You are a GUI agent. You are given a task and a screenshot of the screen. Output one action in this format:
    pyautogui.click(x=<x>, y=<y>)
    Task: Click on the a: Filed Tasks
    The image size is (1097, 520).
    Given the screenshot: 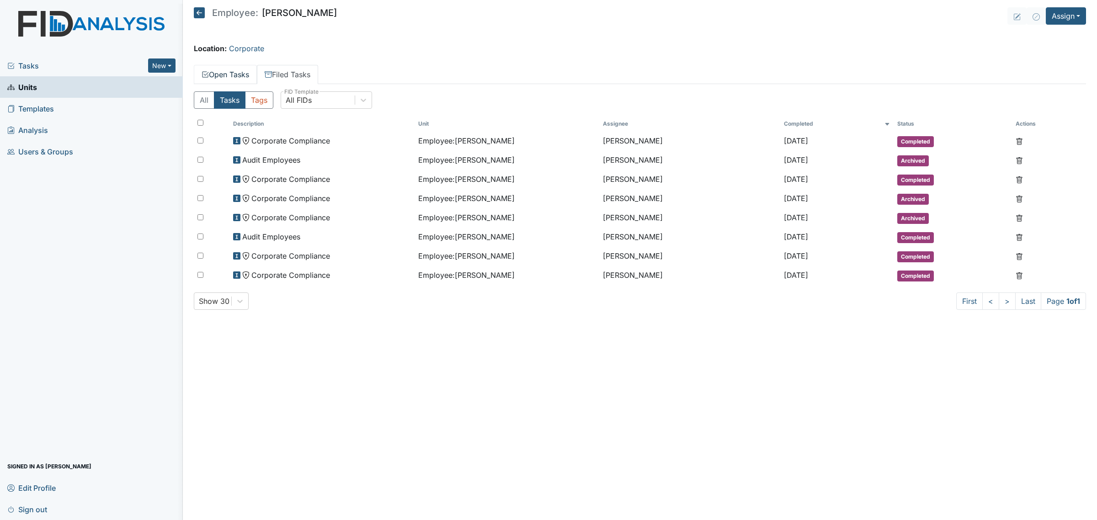 What is the action you would take?
    pyautogui.click(x=288, y=75)
    